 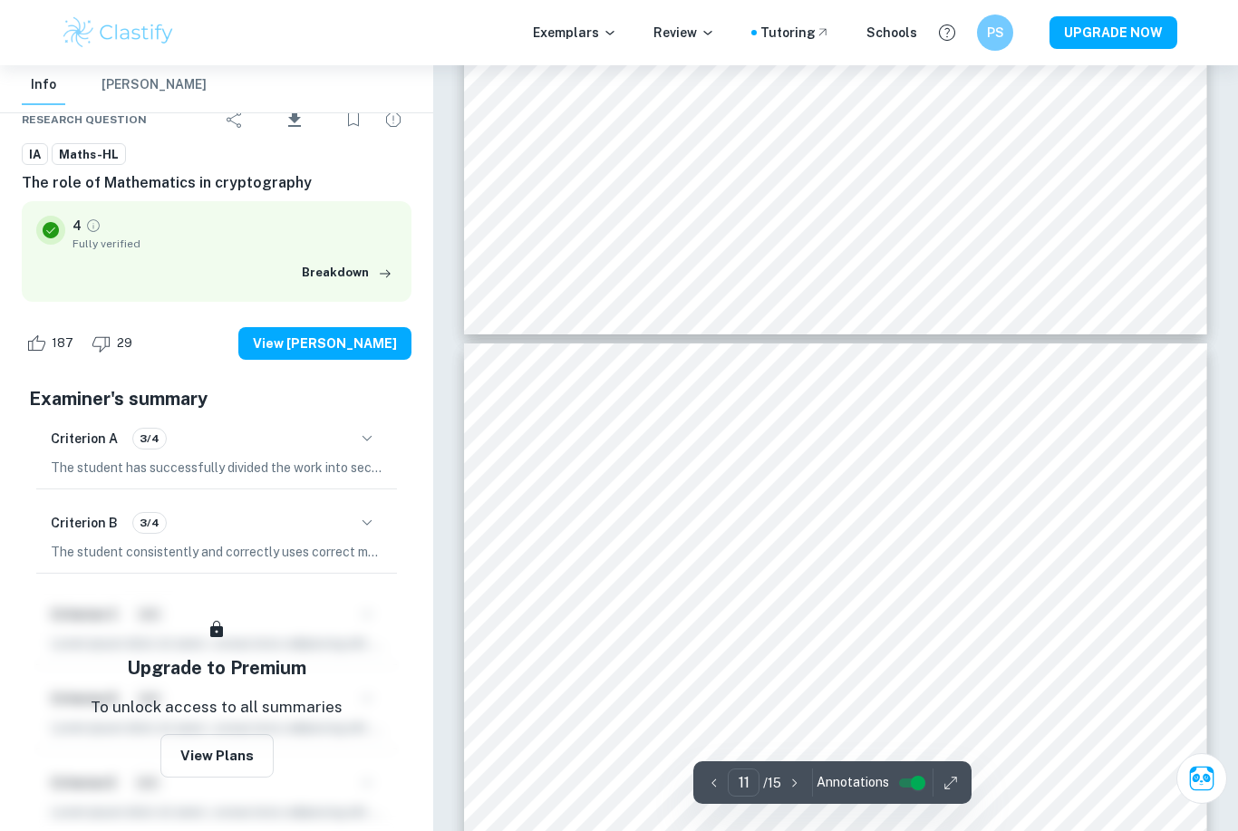 I want to click on h5: Examiner's summary, so click(x=217, y=399).